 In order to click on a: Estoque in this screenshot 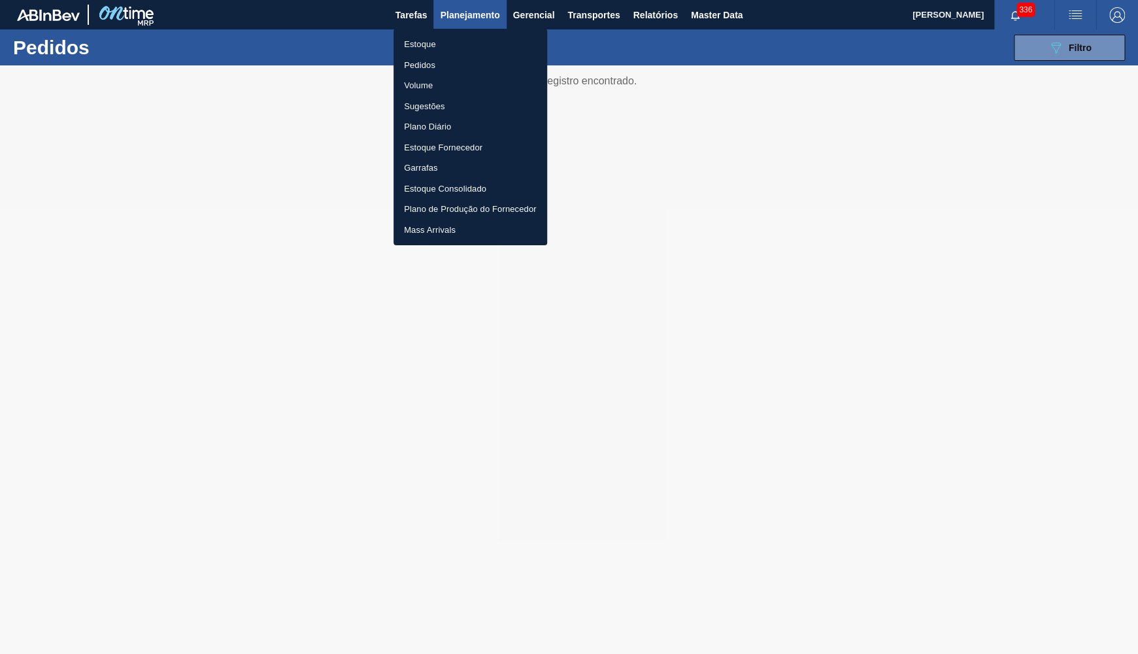, I will do `click(470, 44)`.